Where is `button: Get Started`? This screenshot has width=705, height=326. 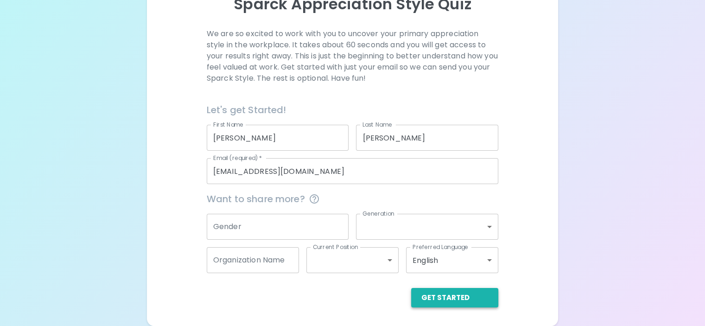 button: Get Started is located at coordinates (454, 297).